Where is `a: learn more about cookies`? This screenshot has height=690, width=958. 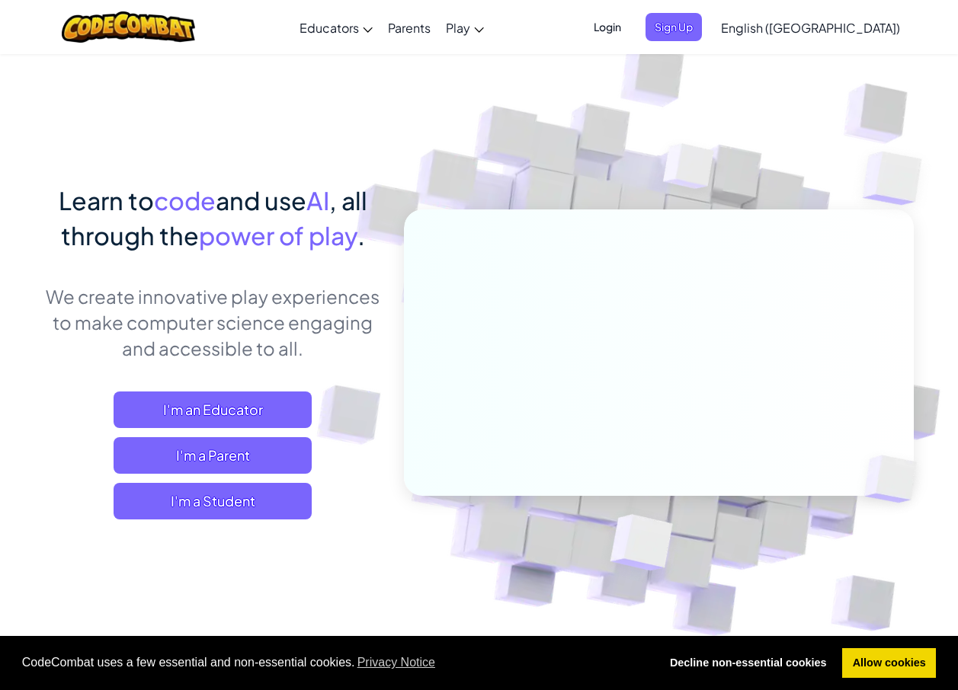 a: learn more about cookies is located at coordinates (396, 663).